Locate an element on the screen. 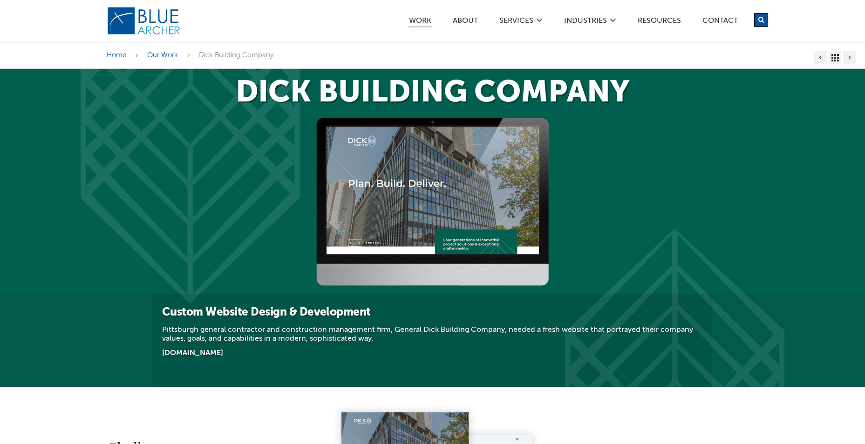 The image size is (865, 444). a: Our Work is located at coordinates (163, 55).